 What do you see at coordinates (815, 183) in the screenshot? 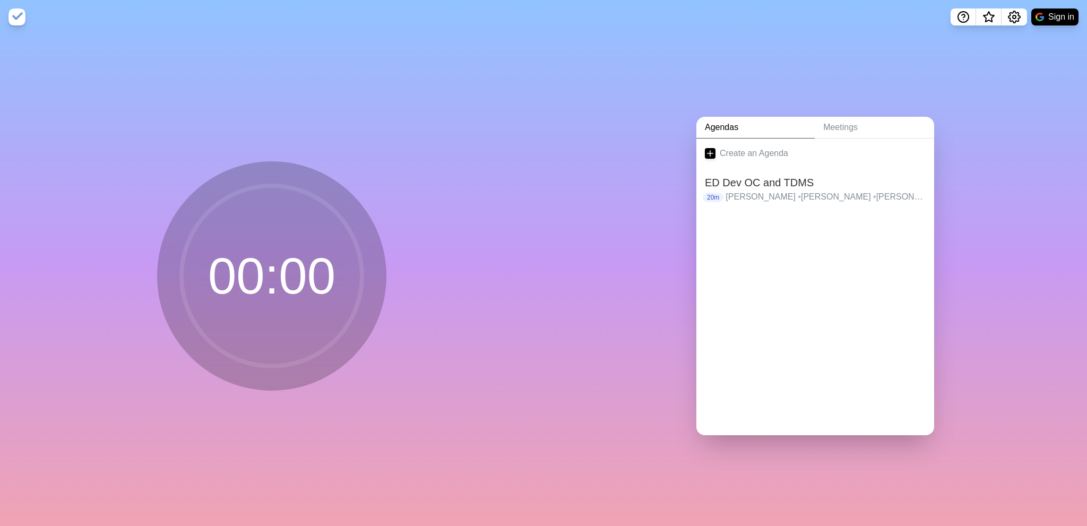
I see `h2: ED Dev OC and TDMS` at bounding box center [815, 183].